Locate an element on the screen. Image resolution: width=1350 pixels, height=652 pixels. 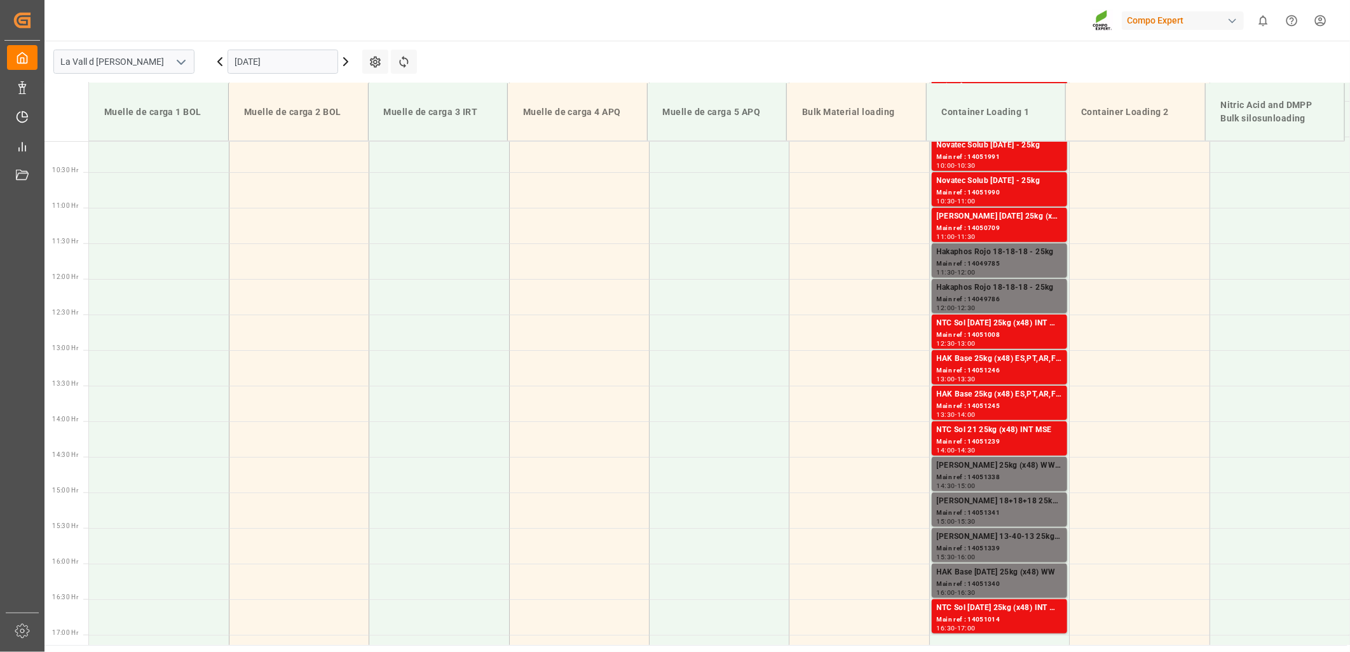
div: Container Loading 2 is located at coordinates (1135, 112).